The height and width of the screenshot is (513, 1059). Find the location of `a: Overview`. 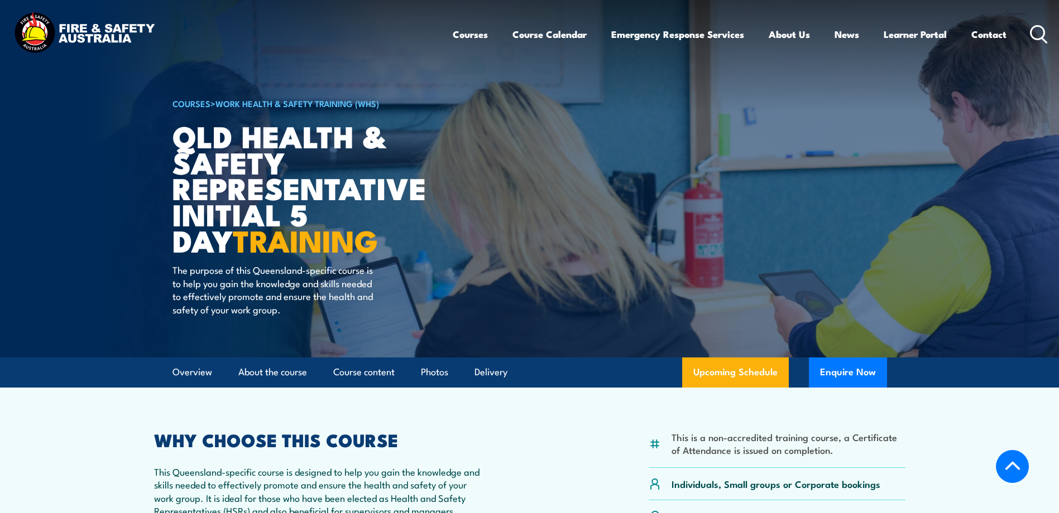

a: Overview is located at coordinates (192, 372).